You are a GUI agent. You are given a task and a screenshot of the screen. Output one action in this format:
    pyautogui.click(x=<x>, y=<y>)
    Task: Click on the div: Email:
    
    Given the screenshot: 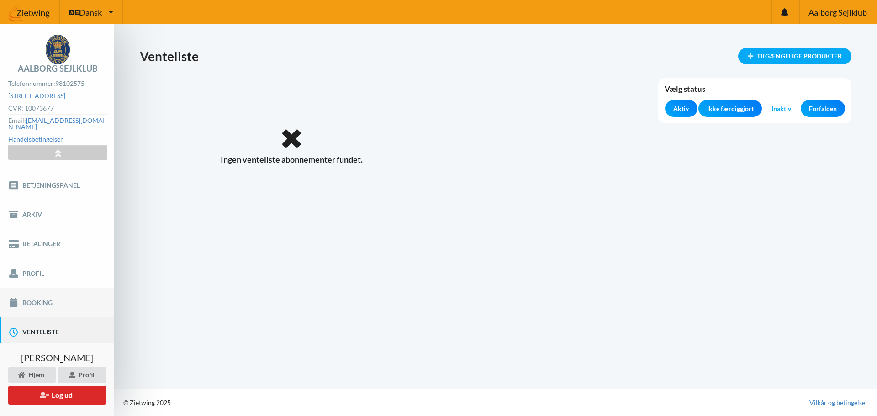 What is the action you would take?
    pyautogui.click(x=58, y=124)
    